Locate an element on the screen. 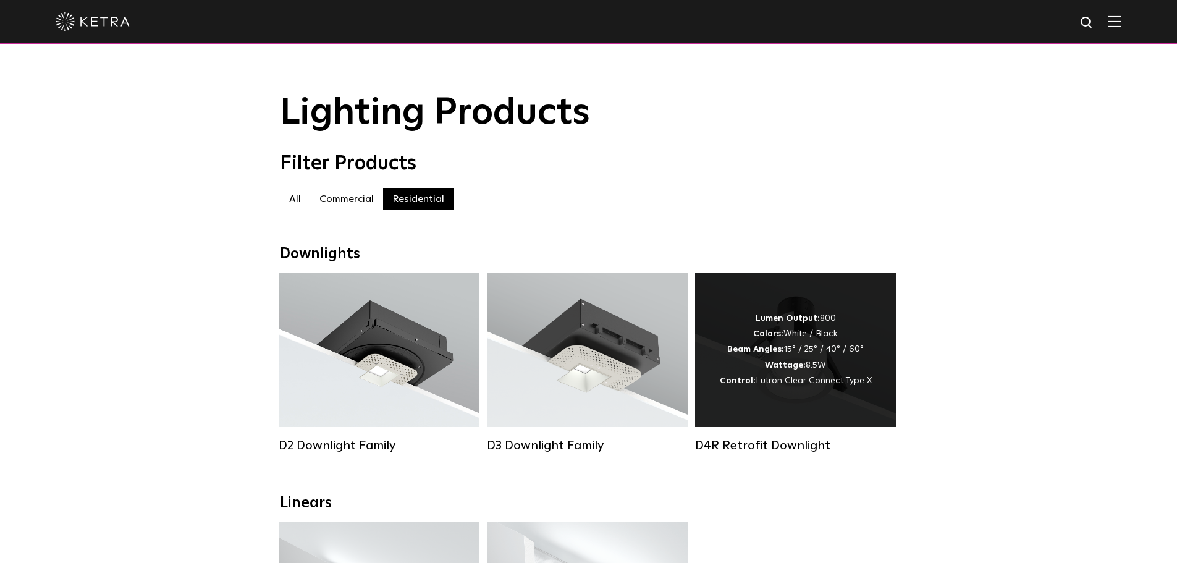 The width and height of the screenshot is (1177, 563). img: Hamburger%20Nav.svg is located at coordinates (1114, 21).